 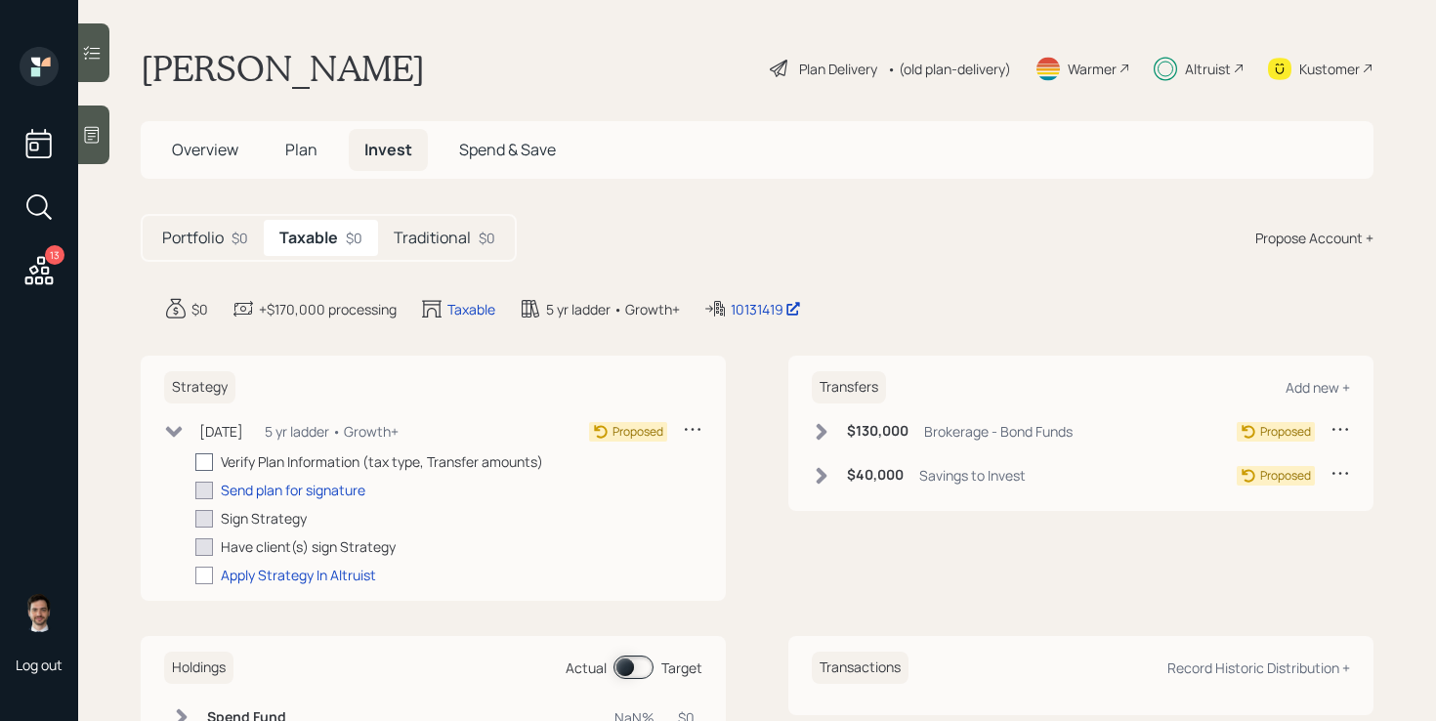 What do you see at coordinates (1329, 68) in the screenshot?
I see `div: Kustomer` at bounding box center [1329, 68].